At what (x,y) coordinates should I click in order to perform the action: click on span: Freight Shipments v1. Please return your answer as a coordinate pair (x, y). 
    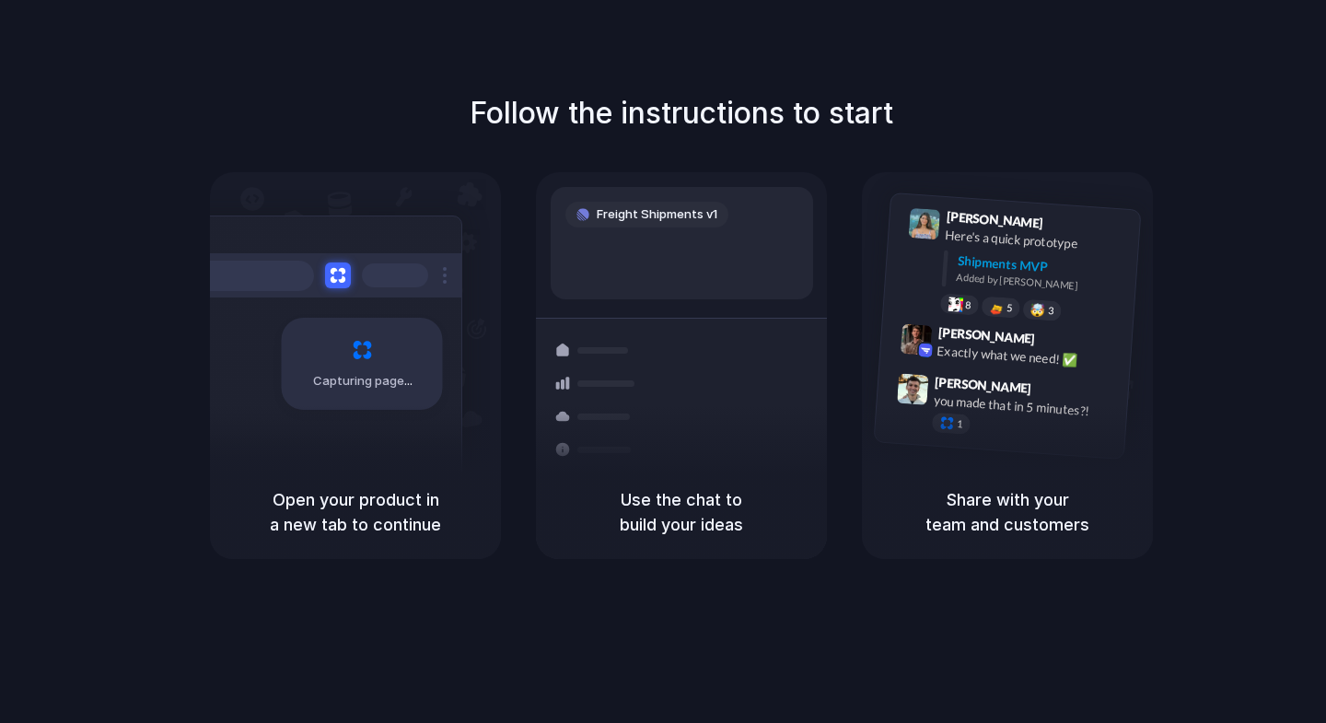
    Looking at the image, I should click on (657, 215).